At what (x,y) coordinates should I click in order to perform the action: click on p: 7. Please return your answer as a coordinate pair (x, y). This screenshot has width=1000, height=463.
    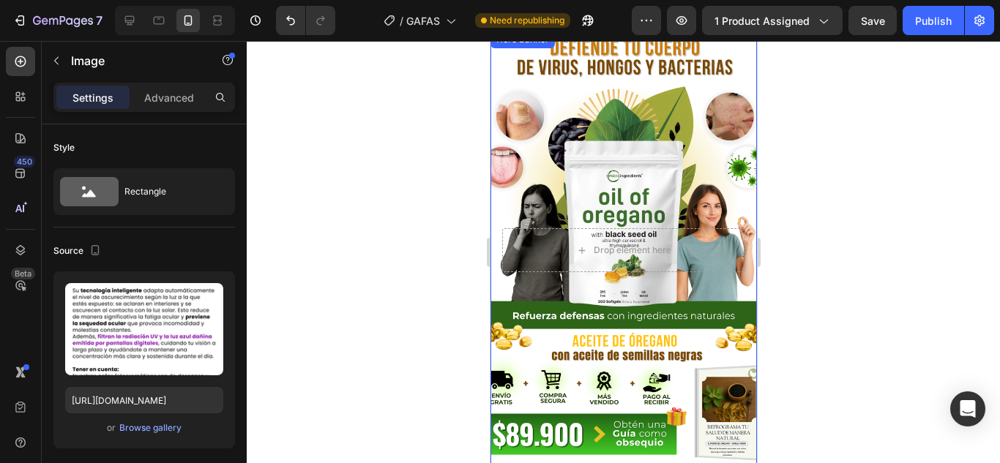
    Looking at the image, I should click on (99, 20).